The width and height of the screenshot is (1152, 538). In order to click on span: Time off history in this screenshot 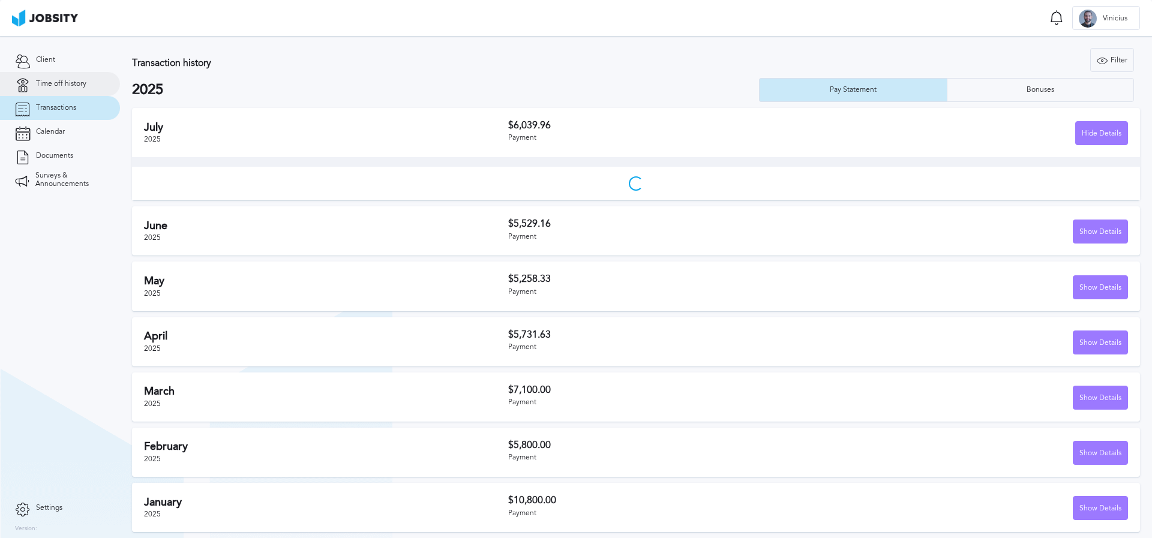, I will do `click(61, 84)`.